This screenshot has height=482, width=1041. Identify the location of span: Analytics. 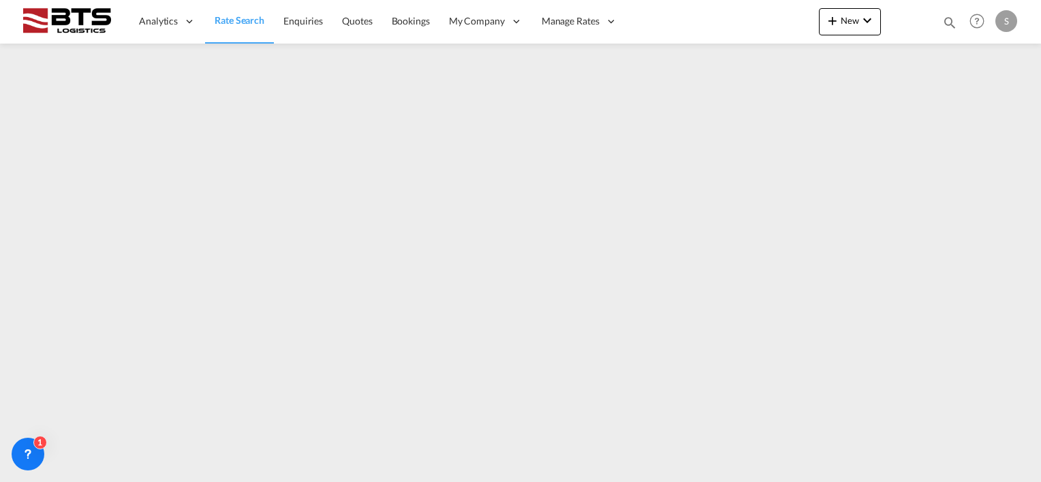
(158, 21).